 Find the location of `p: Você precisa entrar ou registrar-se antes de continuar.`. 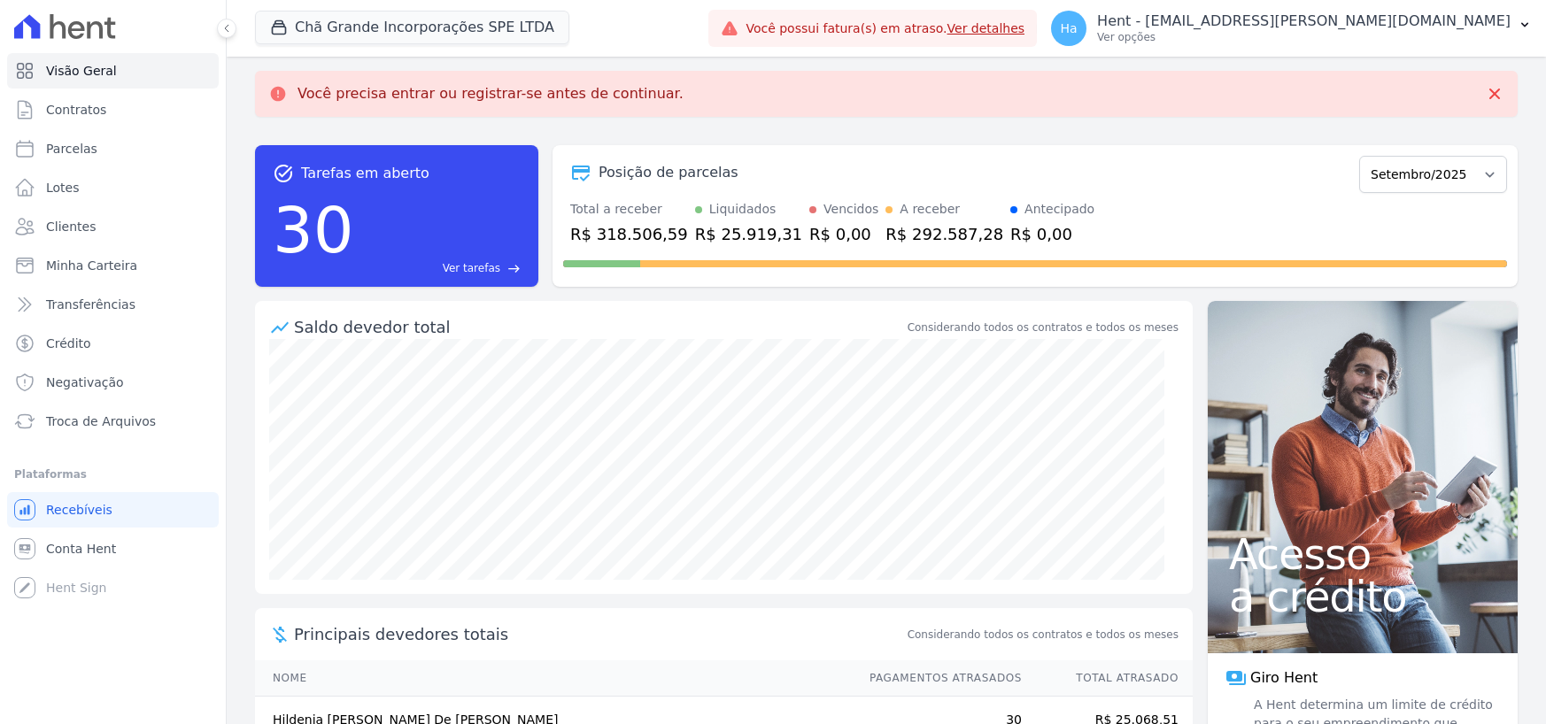

p: Você precisa entrar ou registrar-se antes de continuar. is located at coordinates (490, 94).